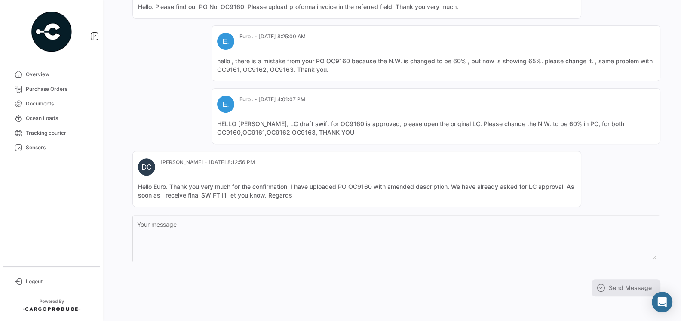  What do you see at coordinates (52, 147) in the screenshot?
I see `a: Sensors` at bounding box center [52, 147].